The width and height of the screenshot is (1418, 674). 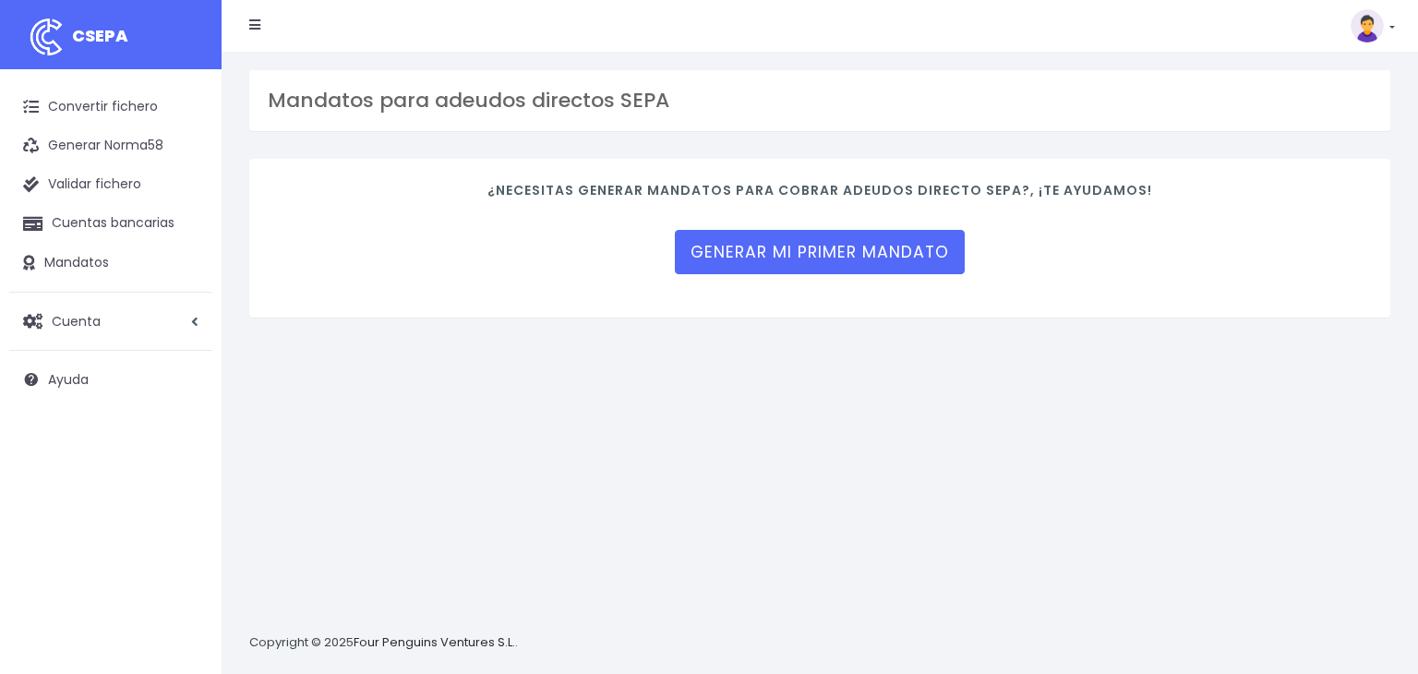 What do you see at coordinates (1367, 26) in the screenshot?
I see `img: profile` at bounding box center [1367, 26].